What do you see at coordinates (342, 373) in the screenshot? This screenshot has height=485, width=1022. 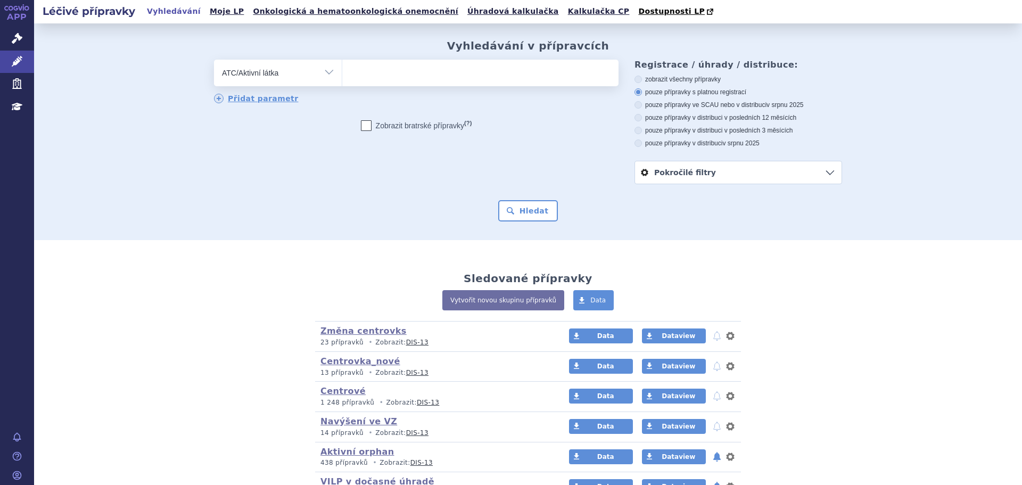 I see `span: 13 přípravků` at bounding box center [342, 373].